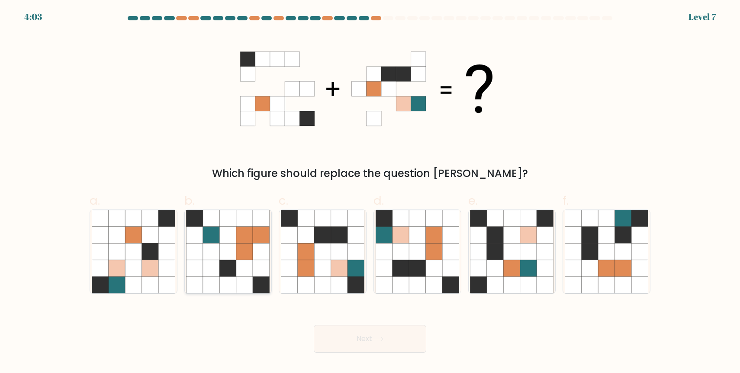 The image size is (740, 373). What do you see at coordinates (33, 17) in the screenshot?
I see `div: 4:03` at bounding box center [33, 17].